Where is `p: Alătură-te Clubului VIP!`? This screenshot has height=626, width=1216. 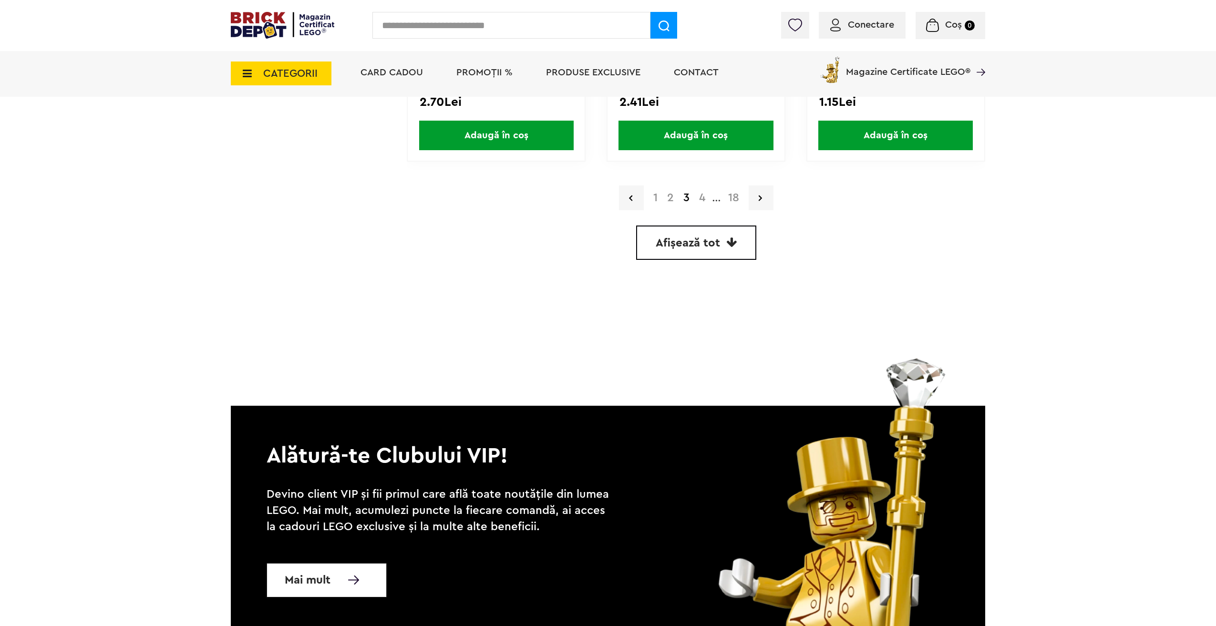
p: Alătură-te Clubului VIP! is located at coordinates (608, 438).